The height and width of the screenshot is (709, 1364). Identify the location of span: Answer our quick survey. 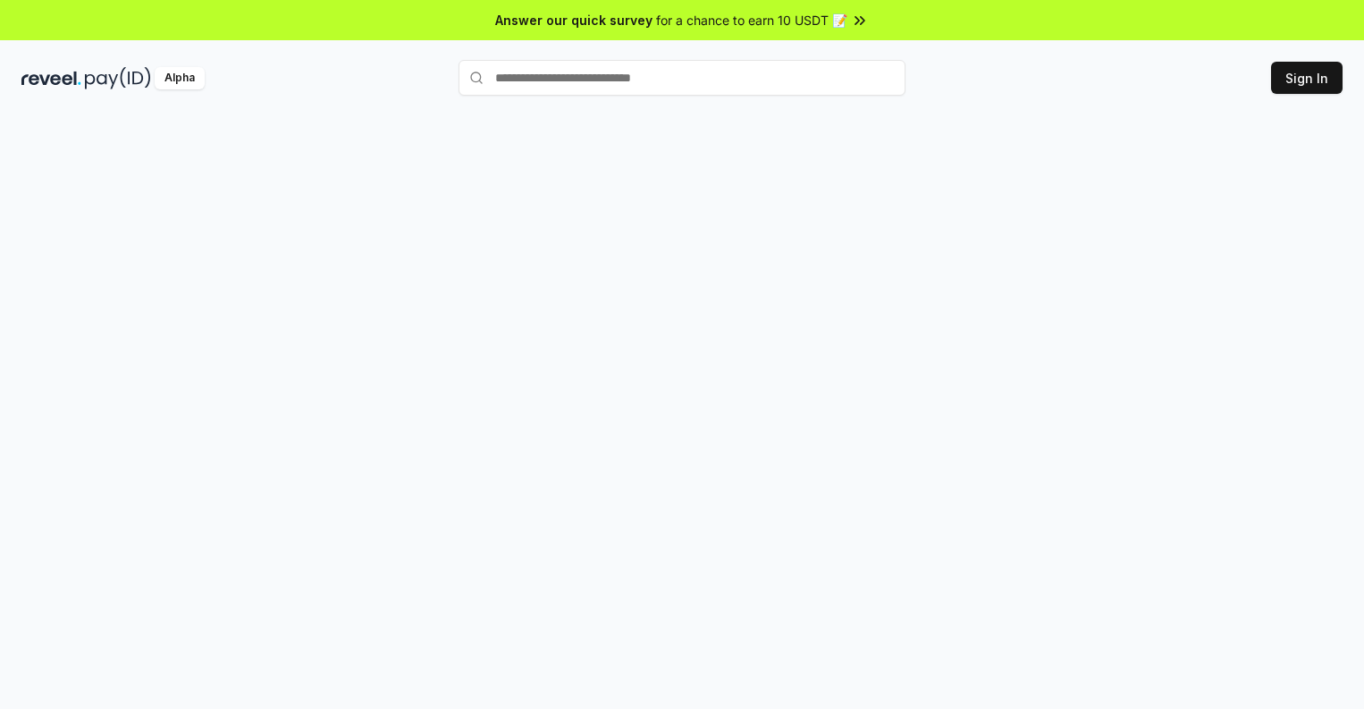
(574, 20).